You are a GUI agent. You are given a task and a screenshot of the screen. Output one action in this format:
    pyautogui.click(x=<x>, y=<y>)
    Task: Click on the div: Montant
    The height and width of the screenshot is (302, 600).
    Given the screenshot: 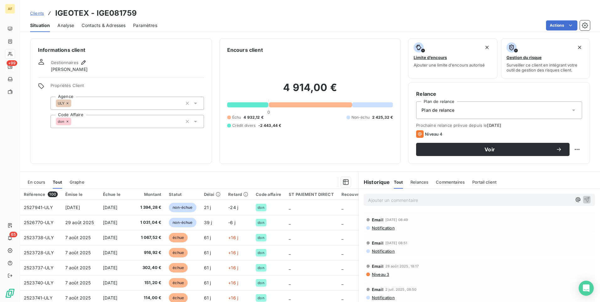 What is the action you would take?
    pyautogui.click(x=149, y=194)
    